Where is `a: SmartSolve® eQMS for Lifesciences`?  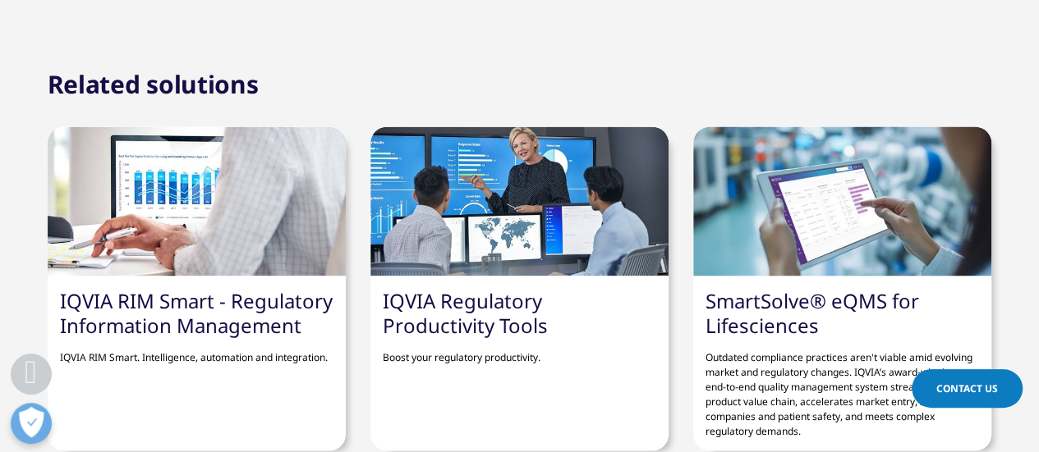
a: SmartSolve® eQMS for Lifesciences is located at coordinates (812, 312).